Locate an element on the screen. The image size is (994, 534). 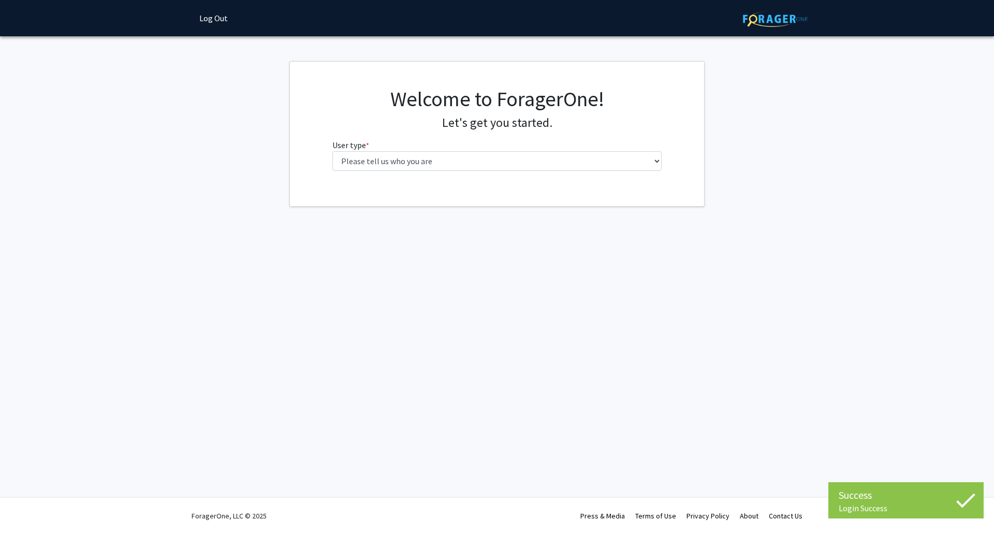
div: ForagerOne, LLC © 2025 is located at coordinates (229, 516).